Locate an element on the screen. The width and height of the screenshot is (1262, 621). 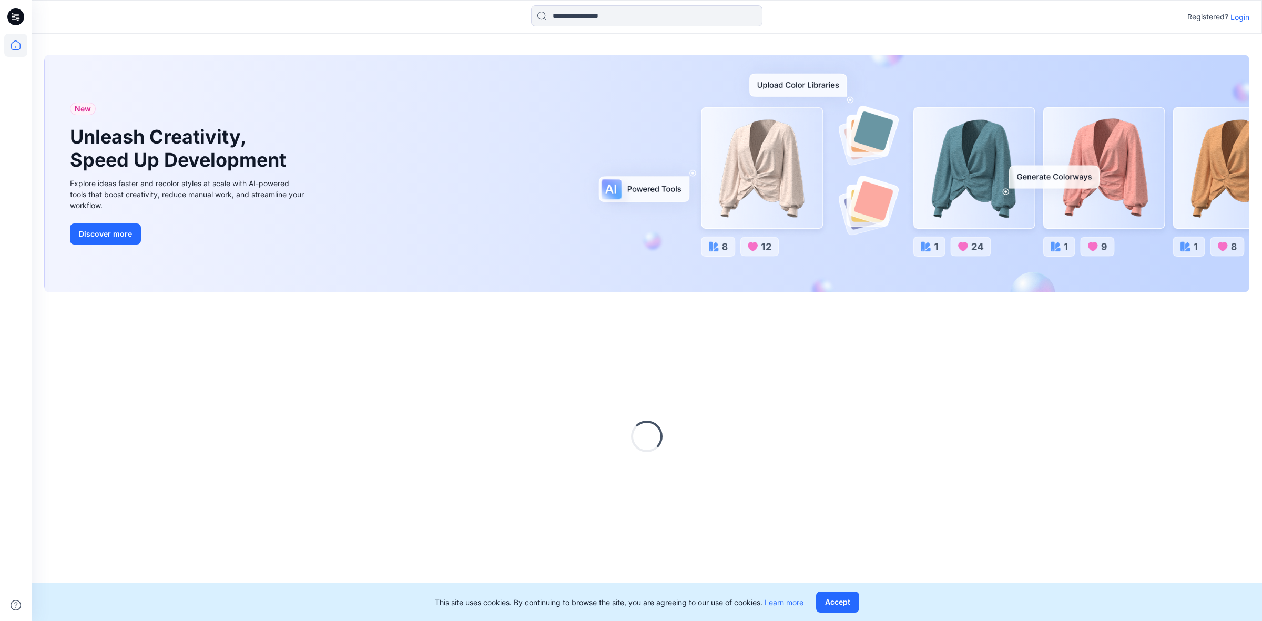
div: Explore ideas faster and recolor styles at scale with AI-powered tools that boost creativity, red... is located at coordinates (188, 194).